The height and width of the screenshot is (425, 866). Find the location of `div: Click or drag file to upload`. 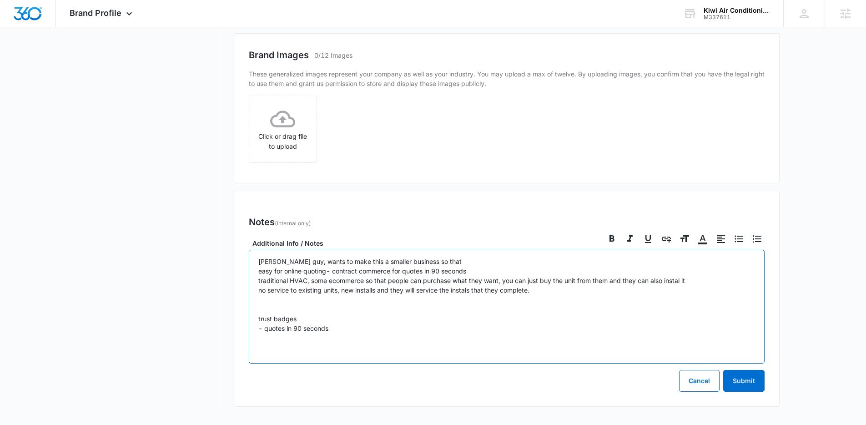

div: Click or drag file to upload is located at coordinates (283, 129).